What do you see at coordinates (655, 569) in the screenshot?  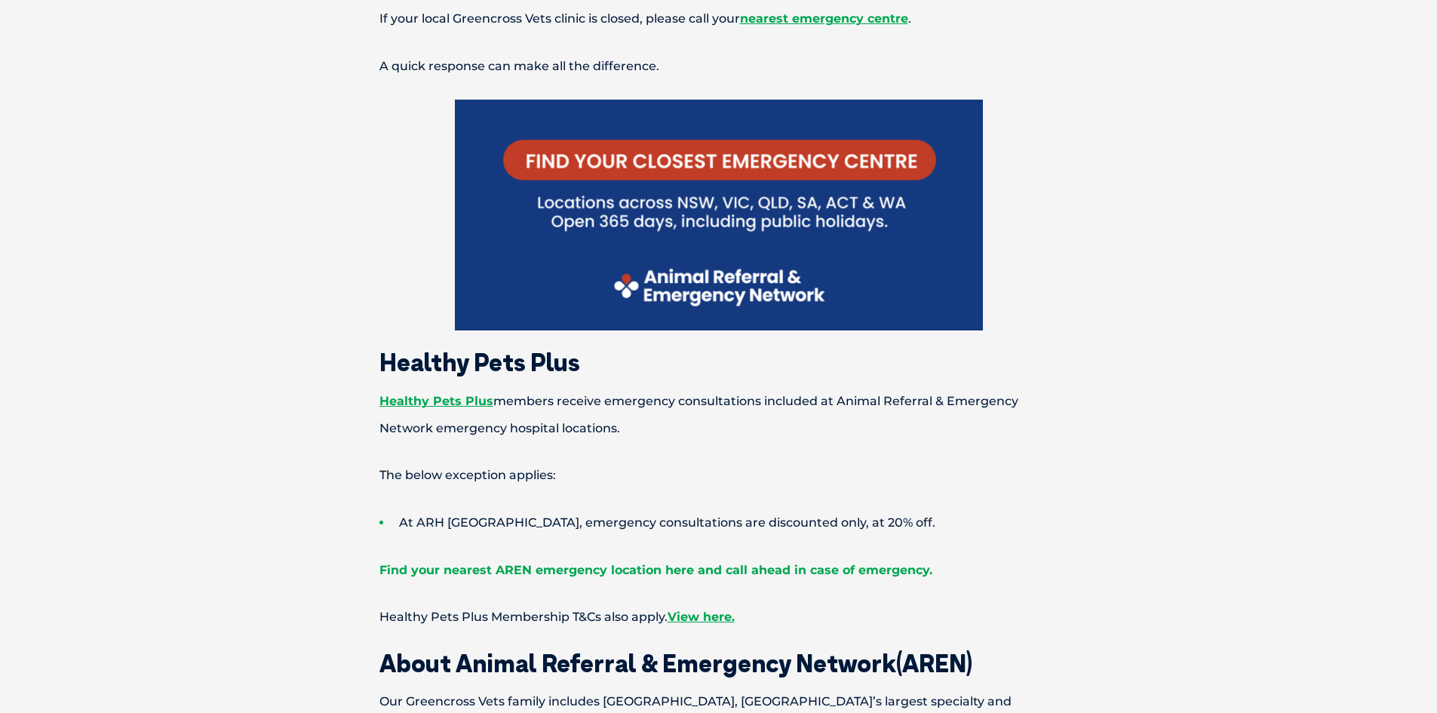 I see `a: Find your nearest AREN emergency location here and call ahead in case of emergency.` at bounding box center [655, 569].